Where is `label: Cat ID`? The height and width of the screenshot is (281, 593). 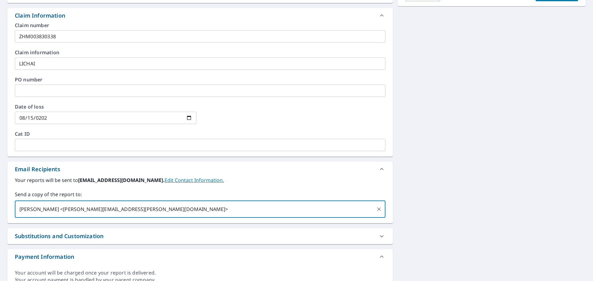 label: Cat ID is located at coordinates (200, 134).